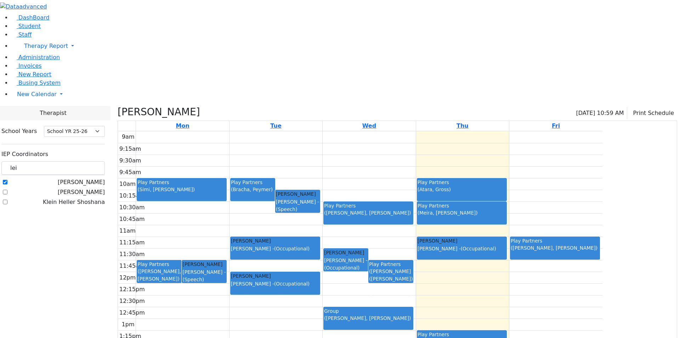 The width and height of the screenshot is (680, 338). What do you see at coordinates (130, 149) in the screenshot?
I see `div: 9:15am` at bounding box center [130, 149].